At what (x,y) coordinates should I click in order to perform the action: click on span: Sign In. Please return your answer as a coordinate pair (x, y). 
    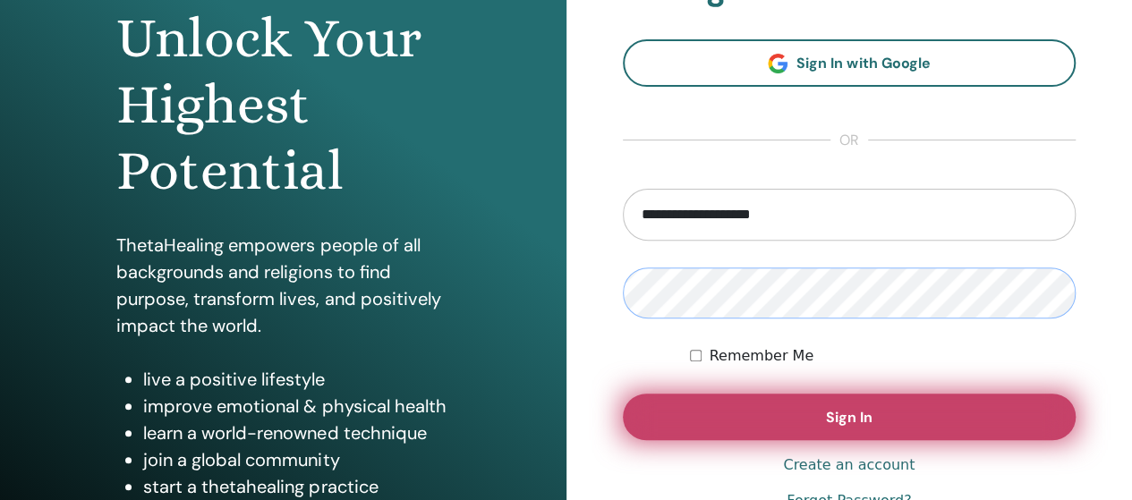
    Looking at the image, I should click on (849, 417).